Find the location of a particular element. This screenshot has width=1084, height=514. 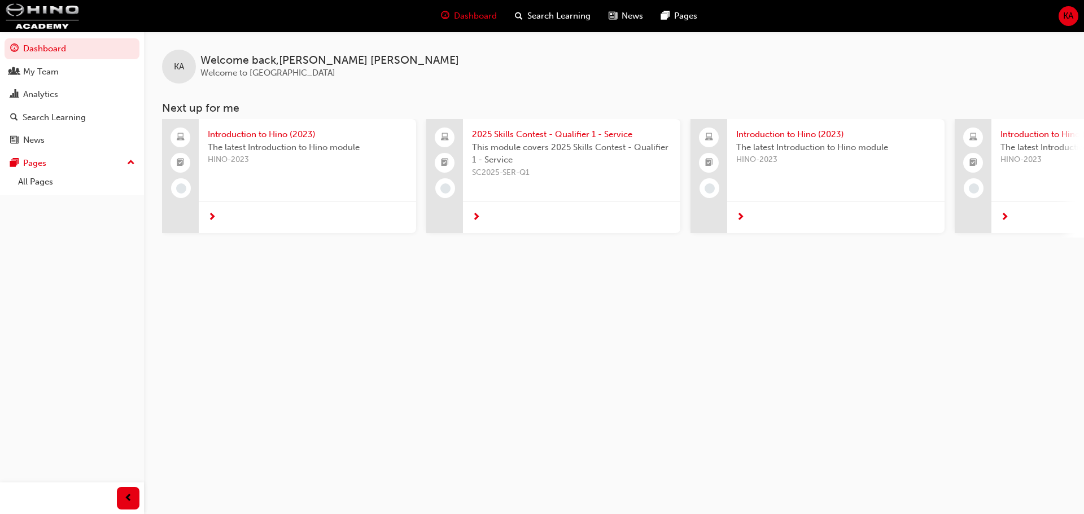

img: hinoacademy is located at coordinates (42, 16).